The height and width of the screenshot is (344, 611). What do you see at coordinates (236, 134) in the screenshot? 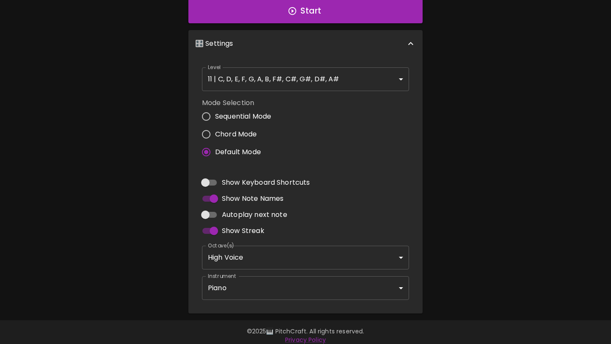
I see `span: Chord Mode` at bounding box center [236, 134].